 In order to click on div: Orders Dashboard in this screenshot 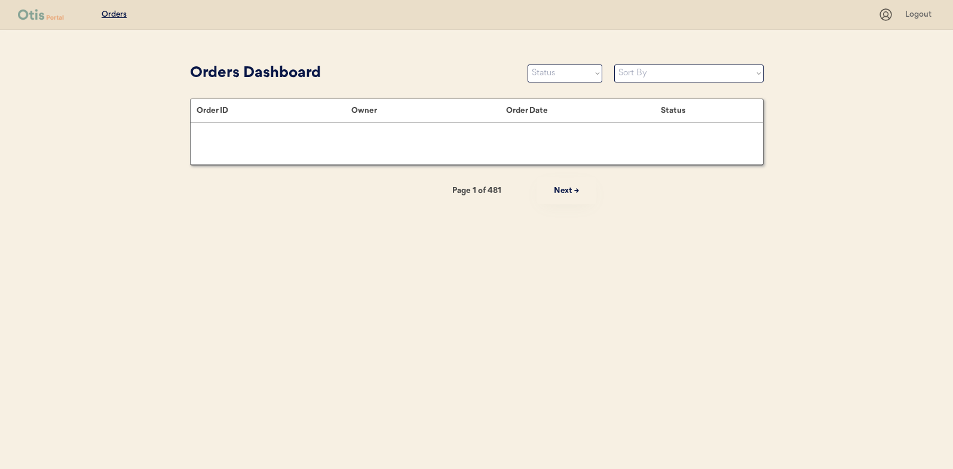, I will do `click(353, 73)`.